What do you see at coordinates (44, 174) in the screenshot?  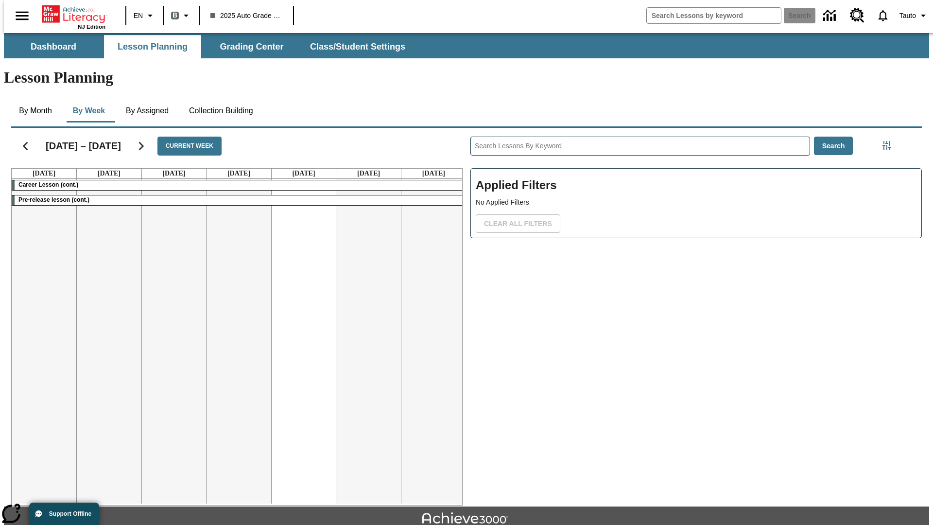 I see `a: September 22, 2025` at bounding box center [44, 174].